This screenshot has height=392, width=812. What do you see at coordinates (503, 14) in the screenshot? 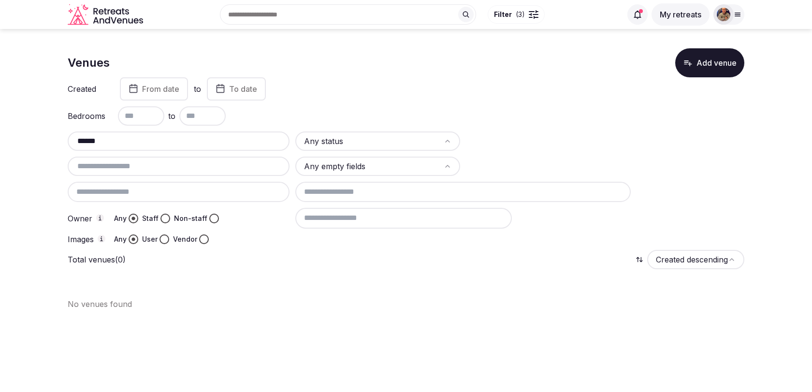
I see `span: Filter` at bounding box center [503, 14].